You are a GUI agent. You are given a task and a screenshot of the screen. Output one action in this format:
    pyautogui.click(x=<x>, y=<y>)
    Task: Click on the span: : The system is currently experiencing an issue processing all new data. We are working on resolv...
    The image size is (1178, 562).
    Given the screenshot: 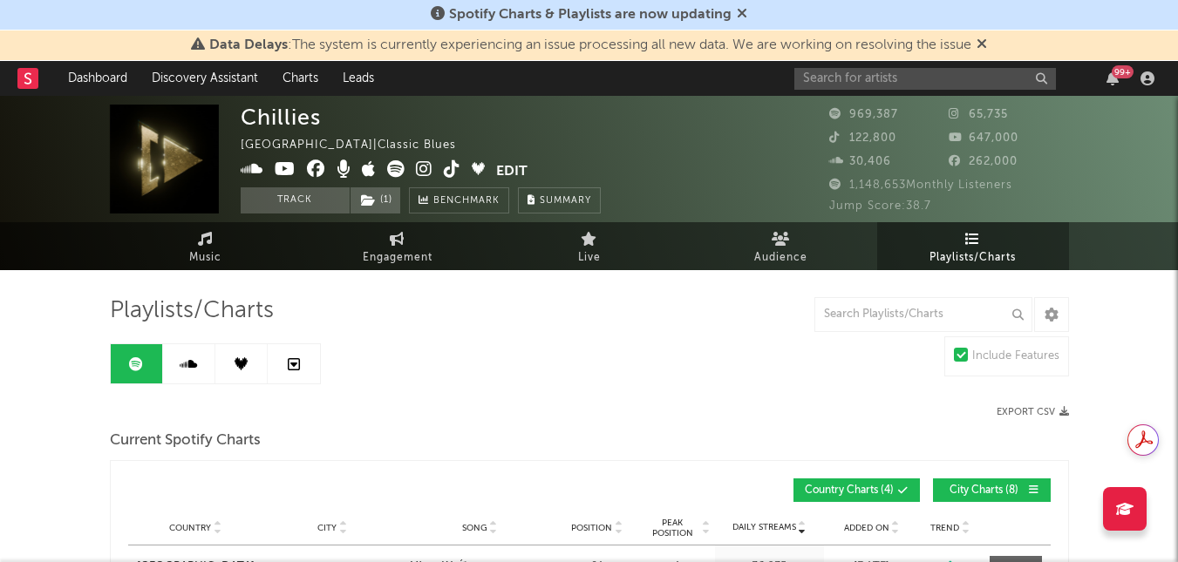 What is the action you would take?
    pyautogui.click(x=590, y=45)
    